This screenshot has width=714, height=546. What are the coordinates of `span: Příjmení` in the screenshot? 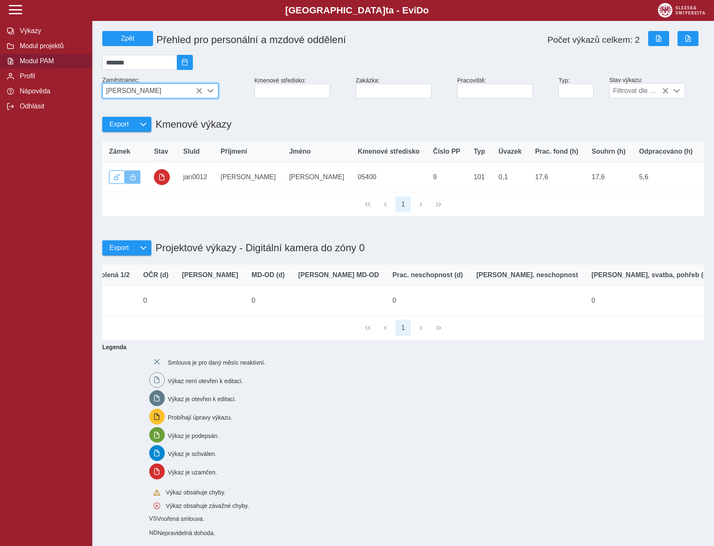 It's located at (233, 152).